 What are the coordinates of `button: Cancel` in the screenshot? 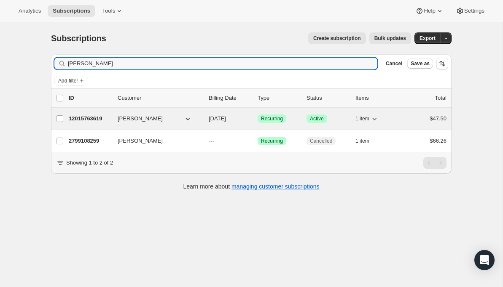 It's located at (394, 64).